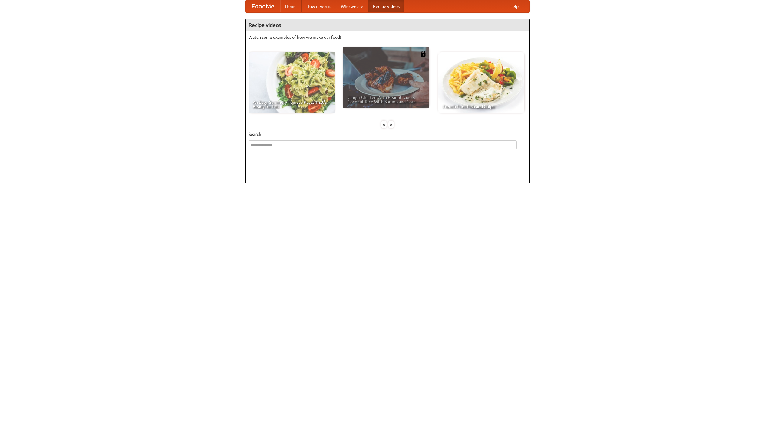 This screenshot has height=428, width=775. What do you see at coordinates (388, 25) in the screenshot?
I see `h4: Recipe videos` at bounding box center [388, 25].